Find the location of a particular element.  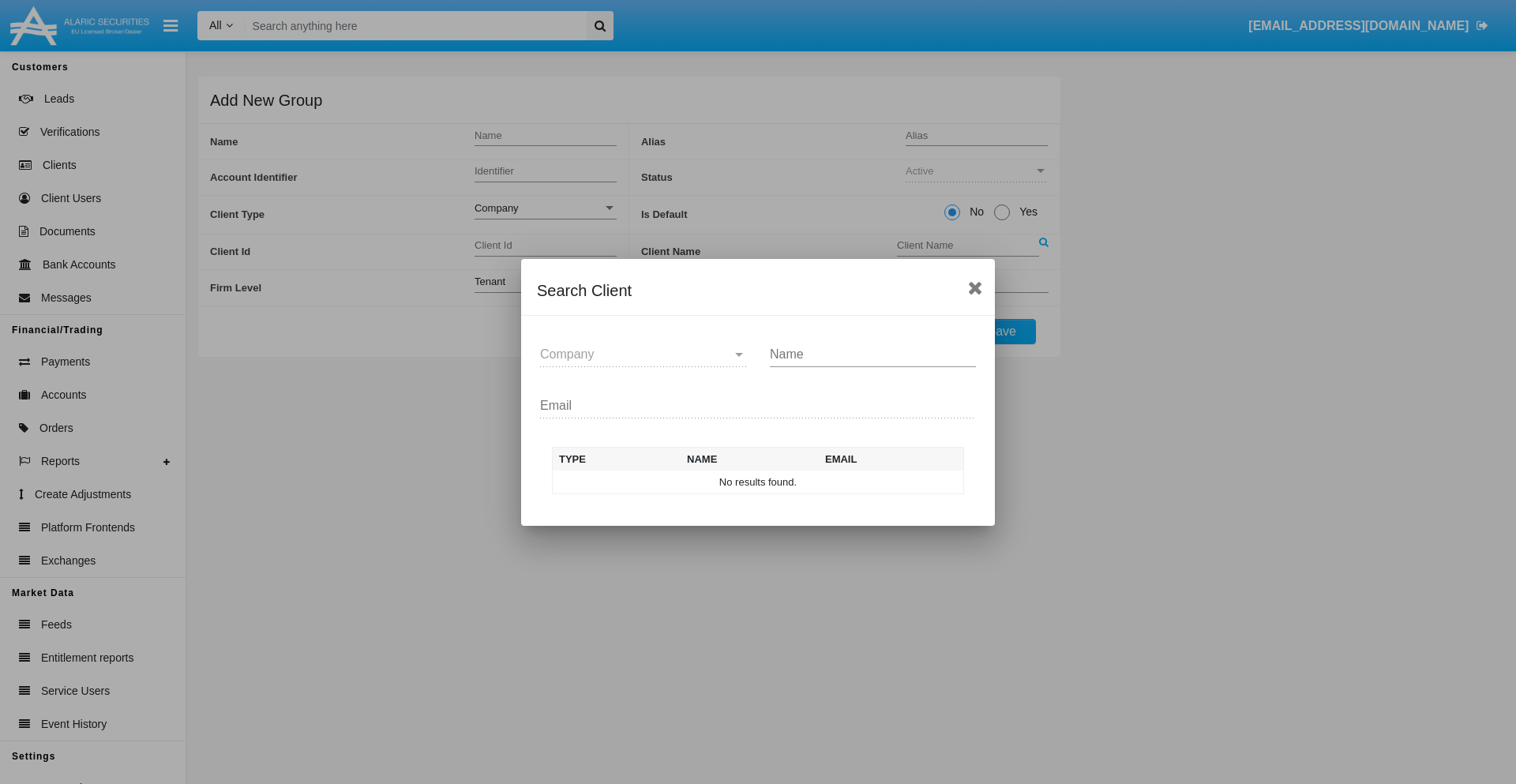

span: Company is located at coordinates (567, 354).